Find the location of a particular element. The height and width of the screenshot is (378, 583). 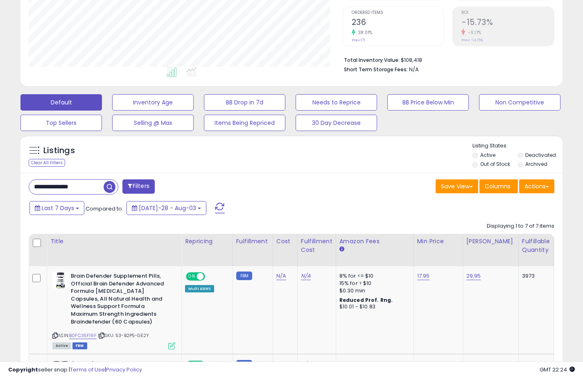

div: Displaying 1 to 7 of 7 items is located at coordinates (521, 226).